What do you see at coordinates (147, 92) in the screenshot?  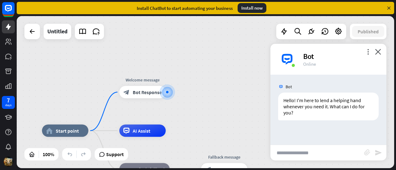 I see `span: Bot Response` at bounding box center [147, 92].